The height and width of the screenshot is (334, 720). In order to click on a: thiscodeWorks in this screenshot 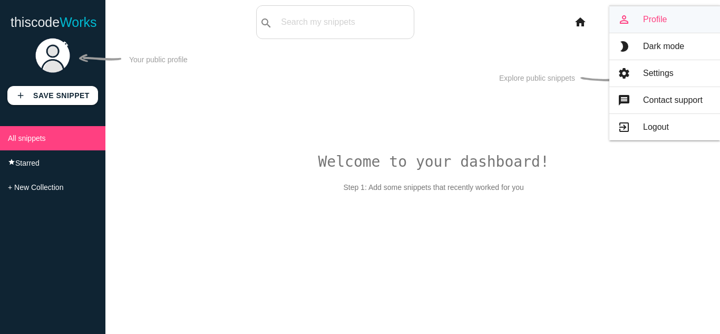, I will do `click(54, 22)`.